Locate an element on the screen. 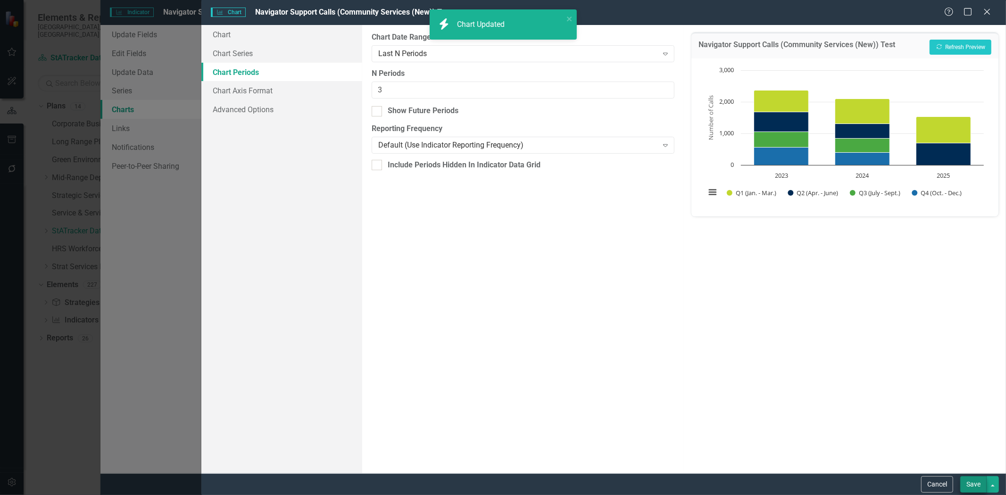 This screenshot has width=1006, height=495. div: Chart Updated is located at coordinates (482, 25).